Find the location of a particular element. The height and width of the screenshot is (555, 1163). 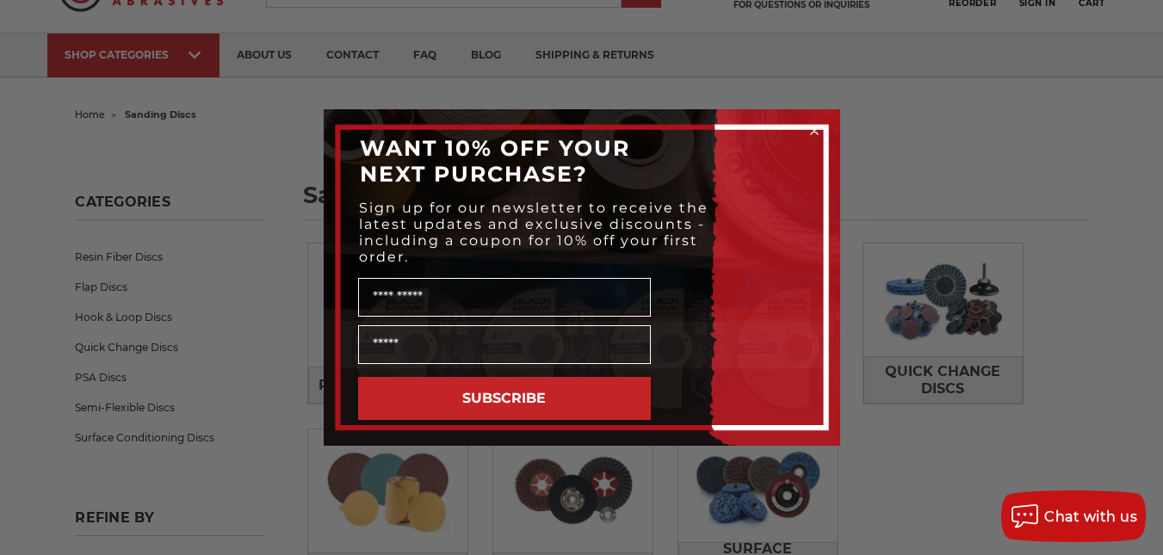

button: Close dialog is located at coordinates (814, 131).